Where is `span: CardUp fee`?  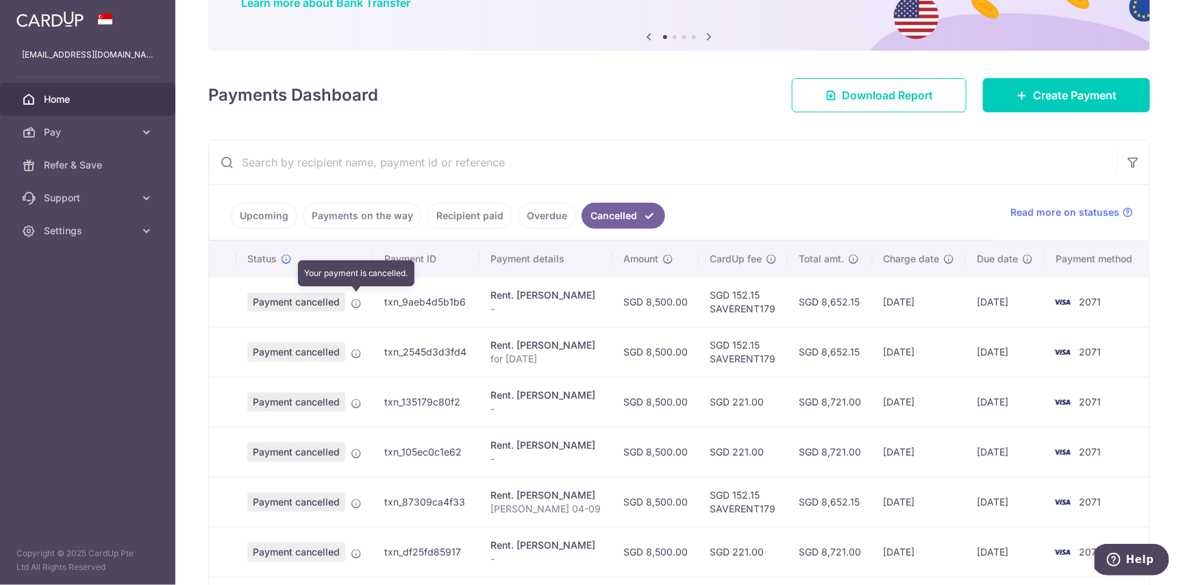 span: CardUp fee is located at coordinates (736, 259).